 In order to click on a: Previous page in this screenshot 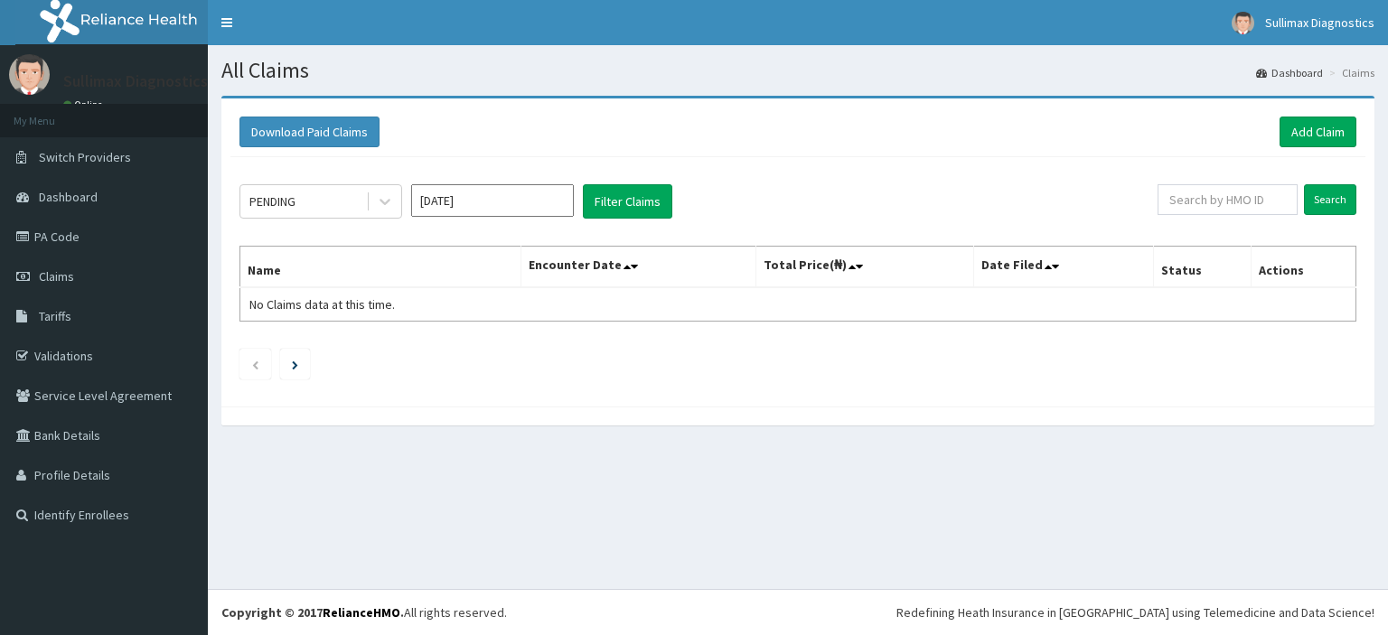, I will do `click(255, 364)`.